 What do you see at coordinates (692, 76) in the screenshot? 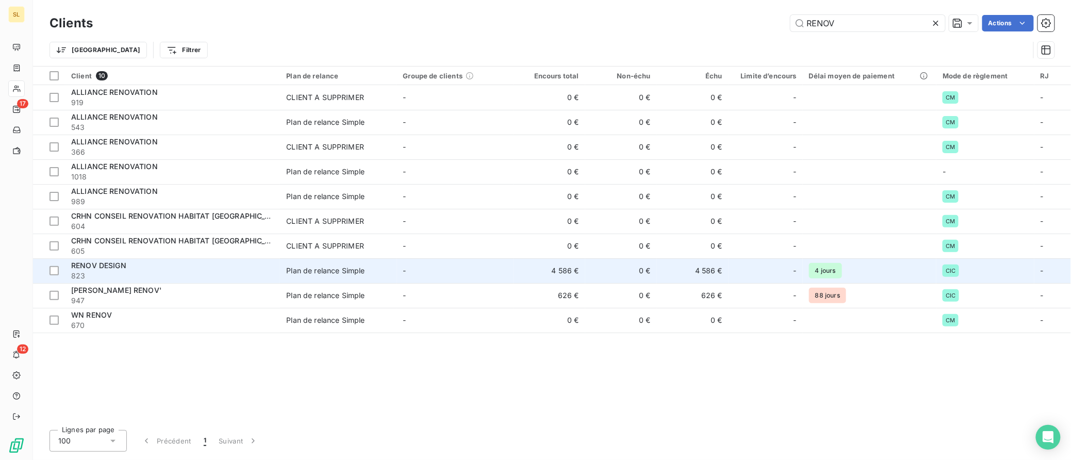
I see `div: Échu` at bounding box center [692, 76].